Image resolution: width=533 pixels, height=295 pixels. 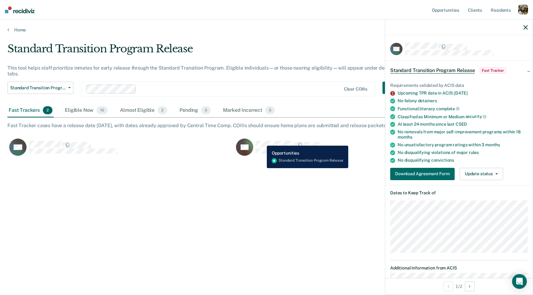 What do you see at coordinates (207, 71) in the screenshot?
I see `div: This tool helps staff prioritize inmates for early release through the Standard Transition Progra...` at bounding box center [207, 71].